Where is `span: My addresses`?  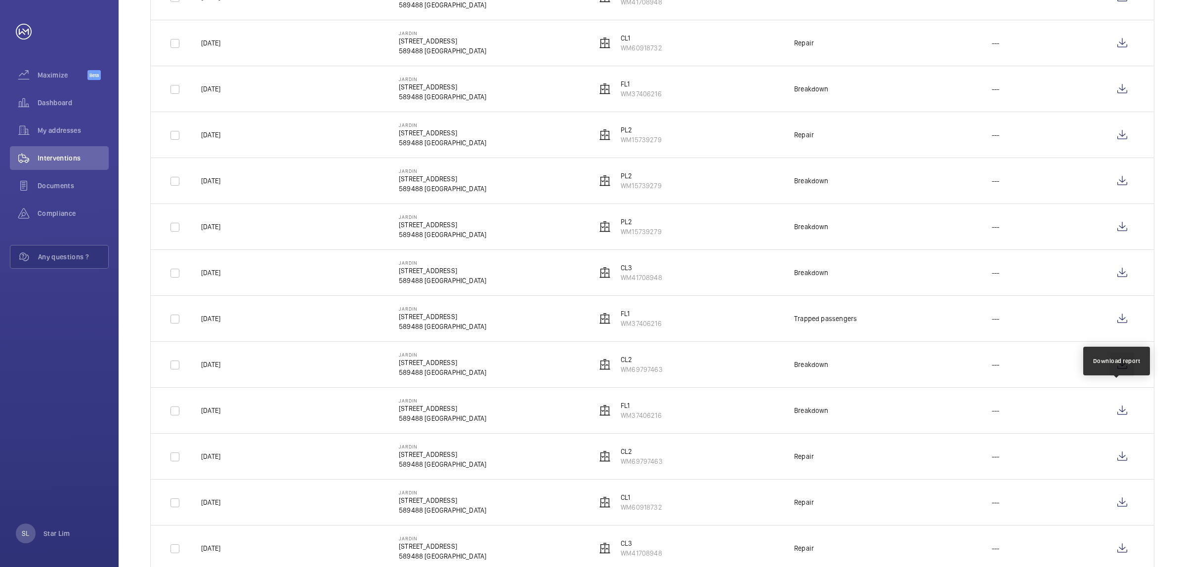 span: My addresses is located at coordinates (73, 130).